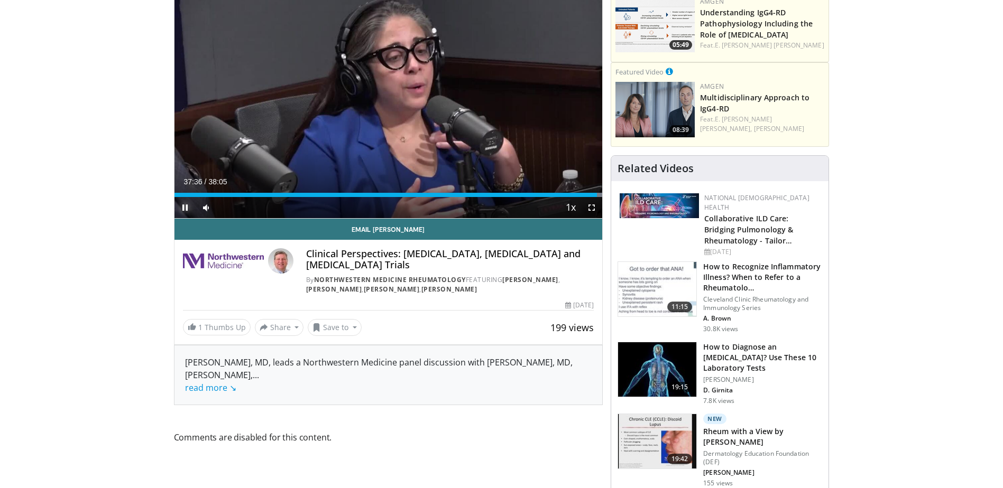 The width and height of the screenshot is (1003, 488). Describe the element at coordinates (279, 328) in the screenshot. I see `button: Share` at that location.